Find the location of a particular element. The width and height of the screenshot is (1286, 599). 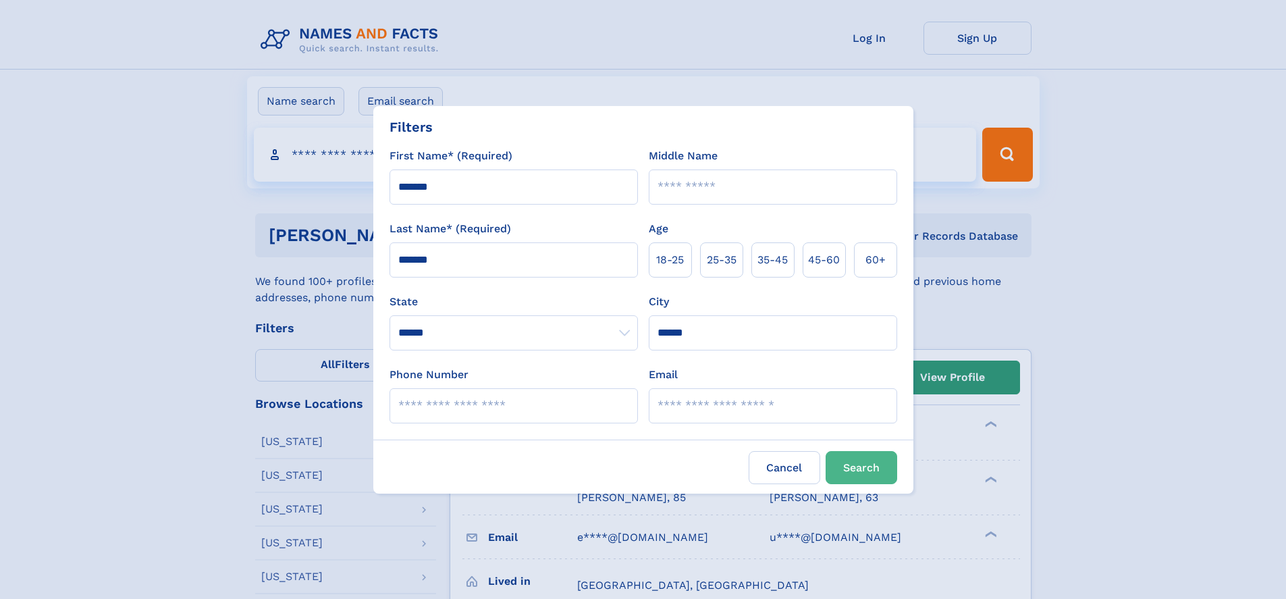

span: 45‑60 is located at coordinates (824, 260).